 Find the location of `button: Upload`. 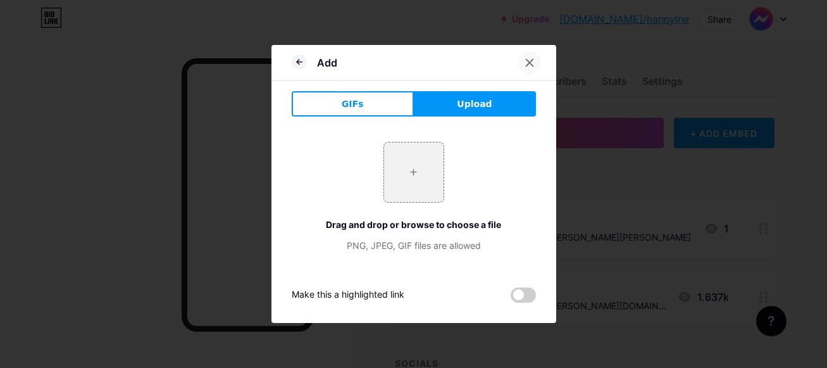

button: Upload is located at coordinates (474, 104).